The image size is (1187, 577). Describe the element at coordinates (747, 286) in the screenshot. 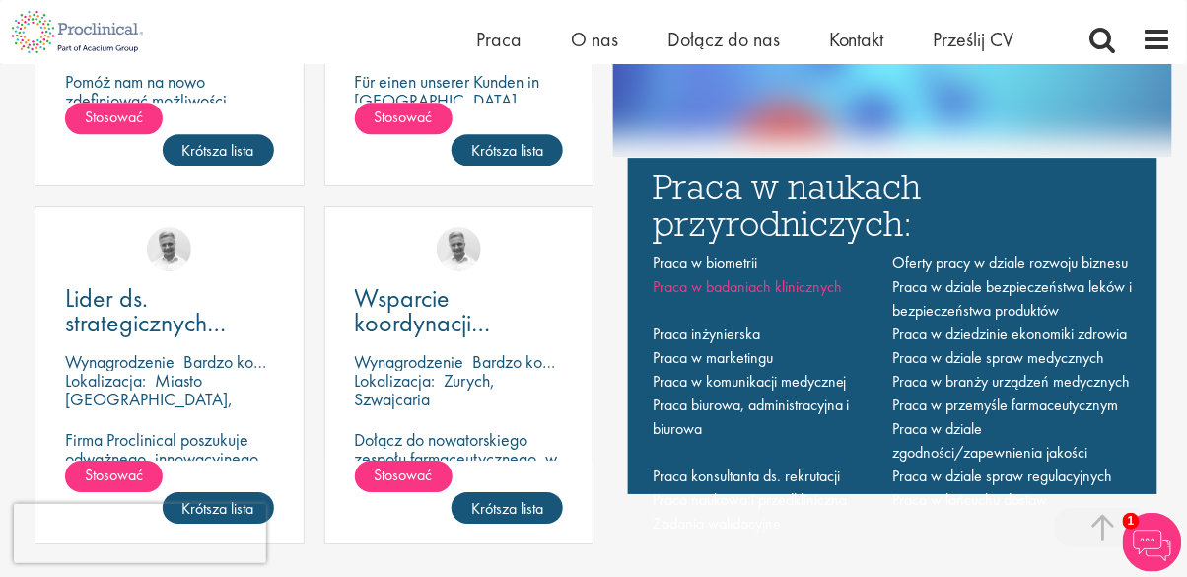

I see `a: Praca w badaniach klinicznych` at that location.